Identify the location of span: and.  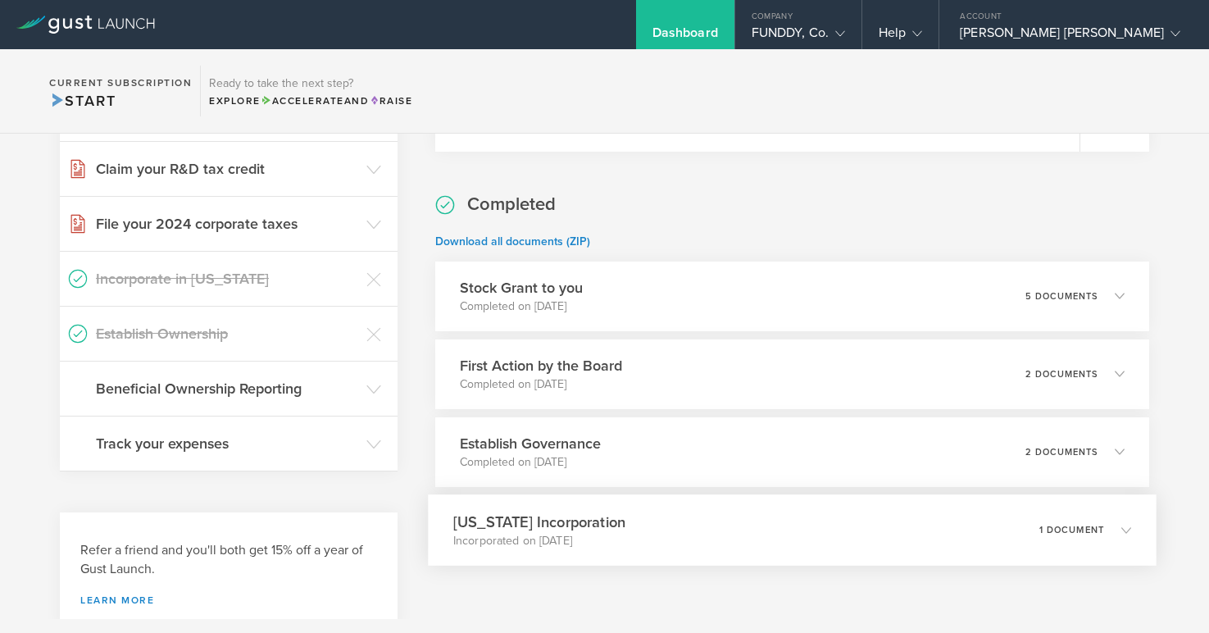
(315, 101).